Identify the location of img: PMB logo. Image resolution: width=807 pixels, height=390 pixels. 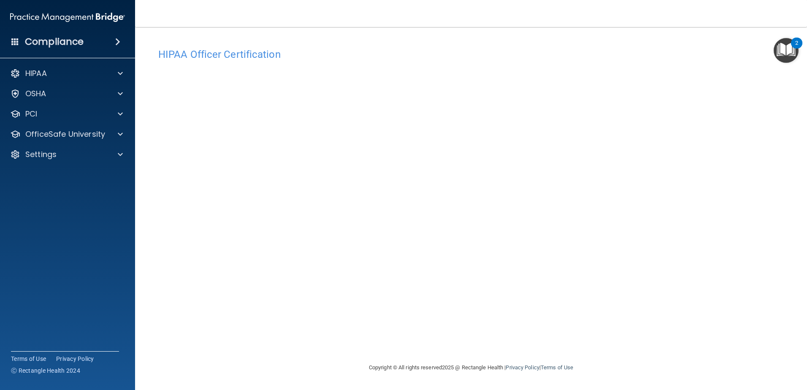
(68, 17).